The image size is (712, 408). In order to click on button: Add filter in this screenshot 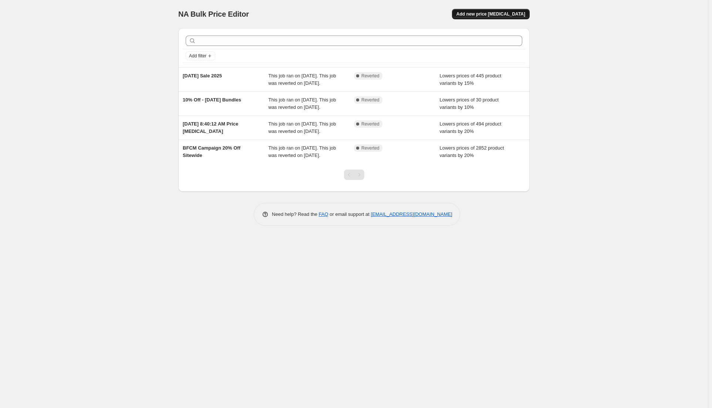, I will do `click(200, 56)`.